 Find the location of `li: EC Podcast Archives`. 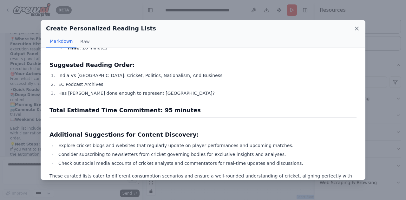

li: EC Podcast Archives is located at coordinates (207, 84).